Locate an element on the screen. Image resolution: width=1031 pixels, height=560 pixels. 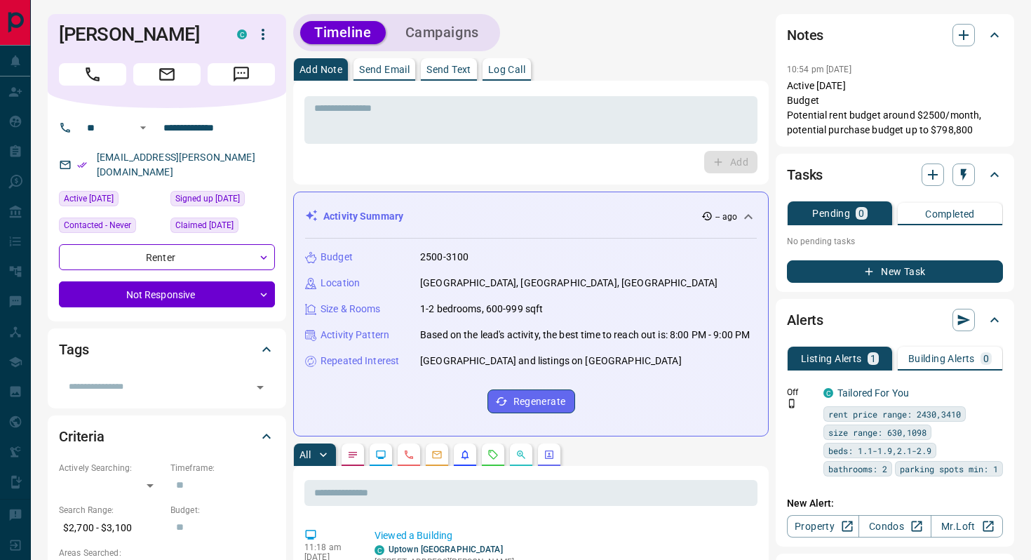
span: parking spots min: 1 is located at coordinates (949, 469).